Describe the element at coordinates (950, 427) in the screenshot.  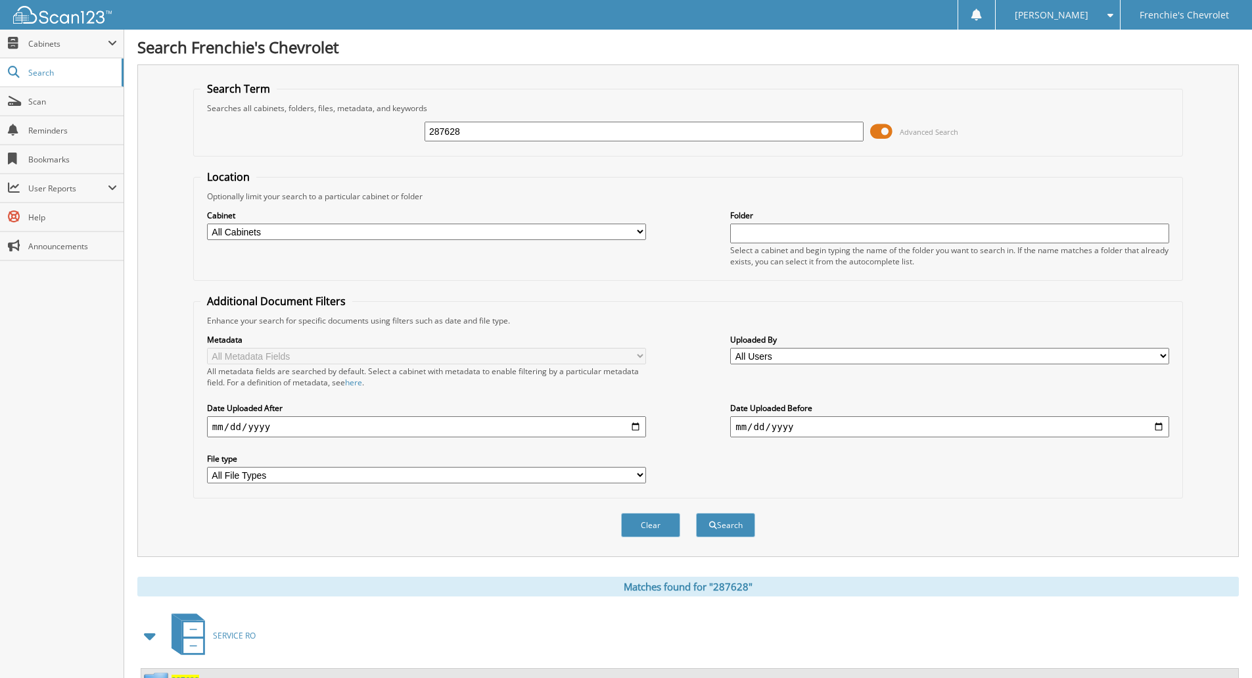
I see `input: end` at that location.